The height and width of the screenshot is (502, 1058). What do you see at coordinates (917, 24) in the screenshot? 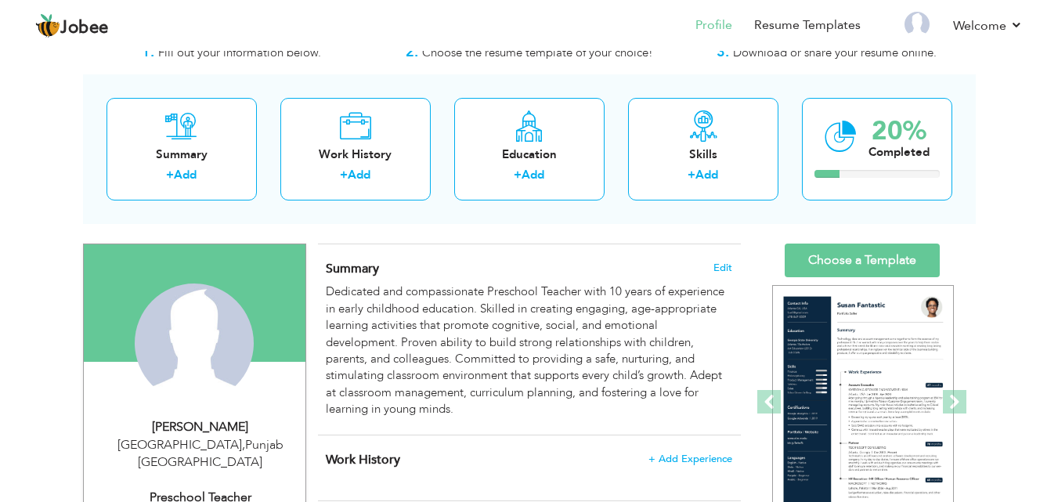
I see `img: Profile Img` at bounding box center [917, 24].